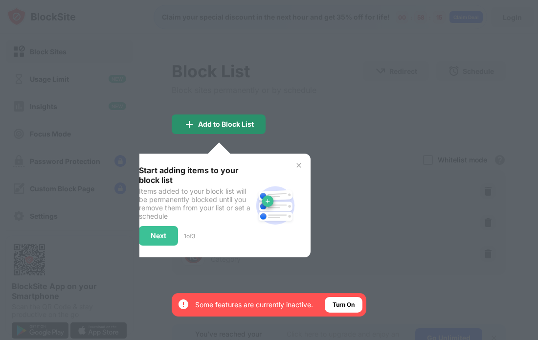 Image resolution: width=538 pixels, height=340 pixels. I want to click on img: block-site.svg, so click(275, 205).